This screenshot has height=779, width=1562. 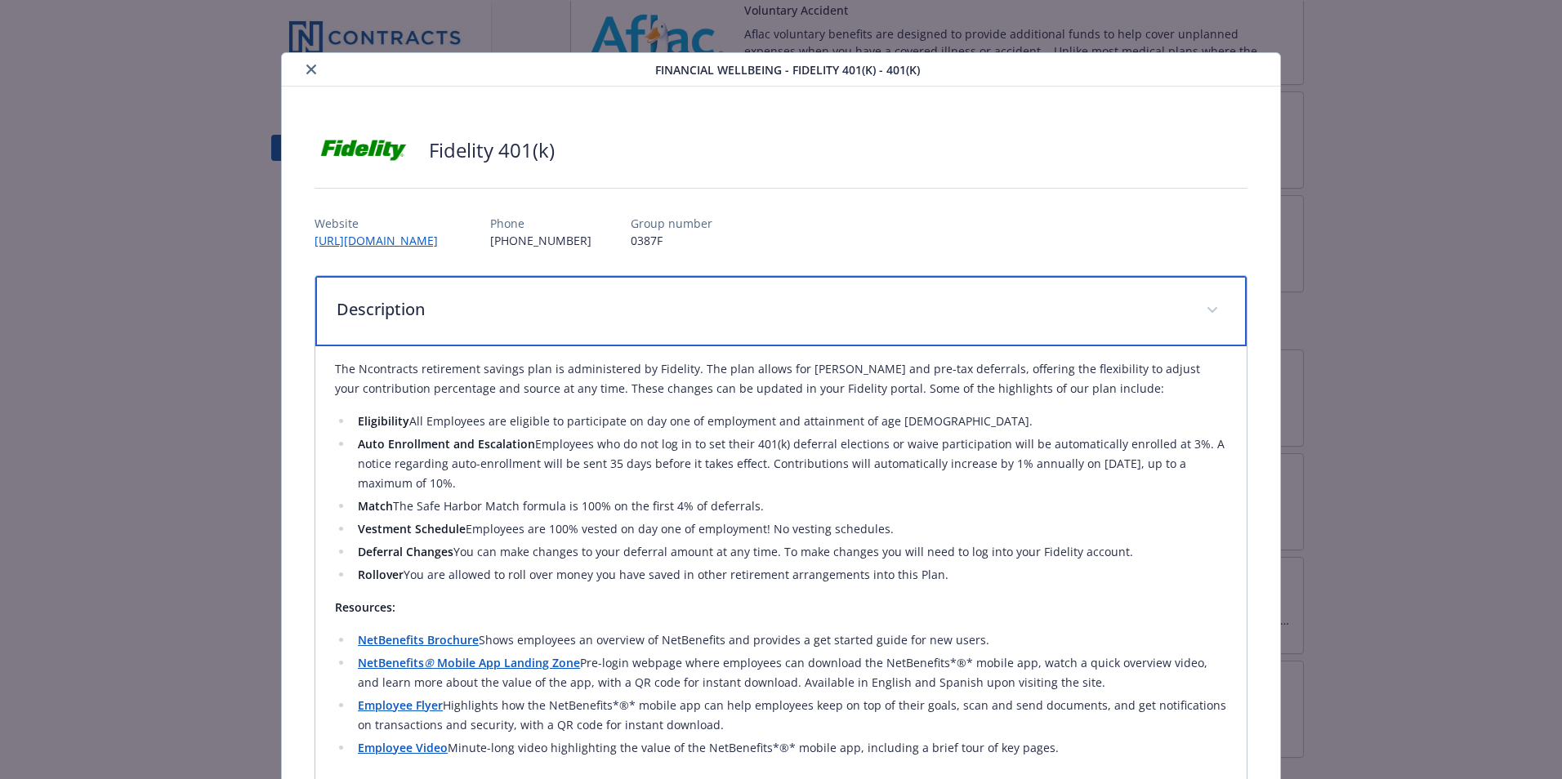 I want to click on strong: Eligibility, so click(x=383, y=421).